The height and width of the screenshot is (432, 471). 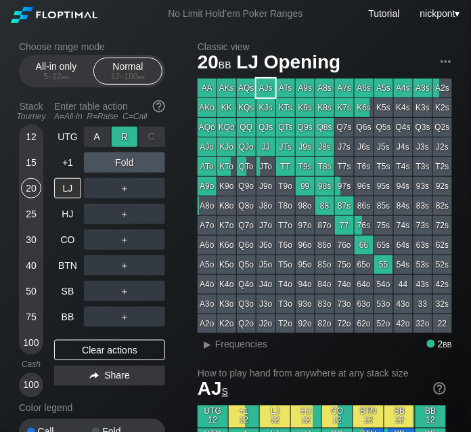 I want to click on div: 87s, so click(x=344, y=206).